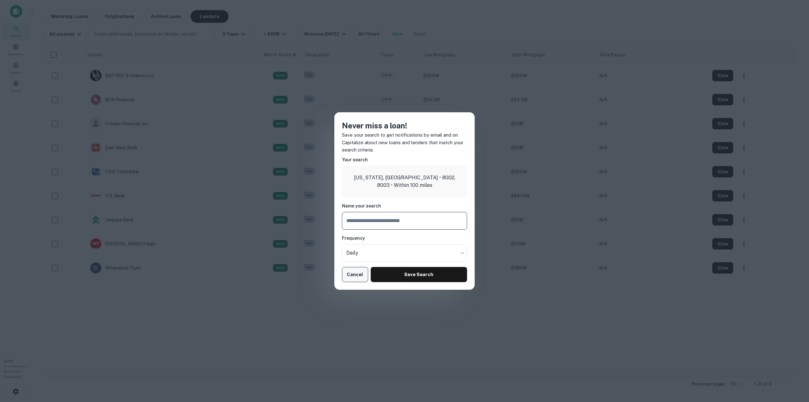 The height and width of the screenshot is (402, 809). Describe the element at coordinates (419, 274) in the screenshot. I see `button: Save Search` at that location.